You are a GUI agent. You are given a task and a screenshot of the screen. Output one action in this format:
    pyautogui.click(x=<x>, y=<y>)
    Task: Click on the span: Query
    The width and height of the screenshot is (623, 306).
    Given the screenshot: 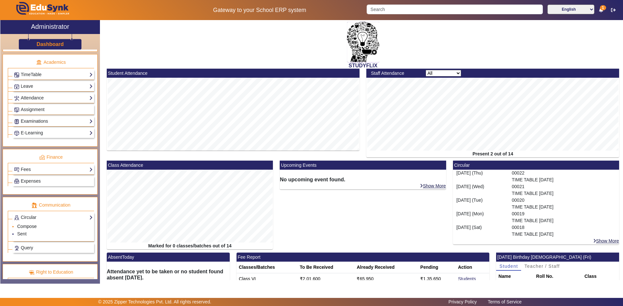 What is the action you would take?
    pyautogui.click(x=27, y=248)
    